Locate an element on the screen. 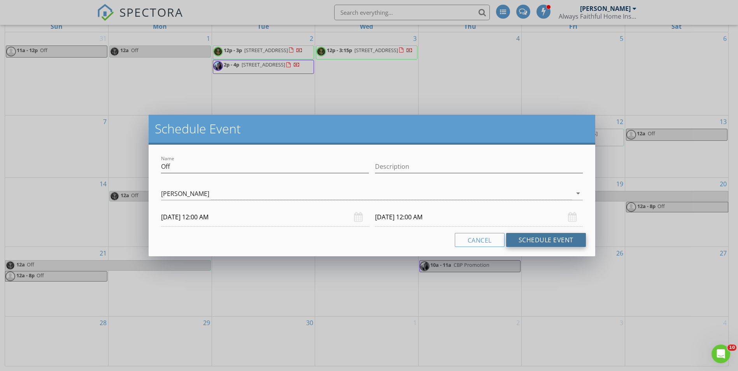 The height and width of the screenshot is (371, 738). button: Schedule Event is located at coordinates (546, 240).